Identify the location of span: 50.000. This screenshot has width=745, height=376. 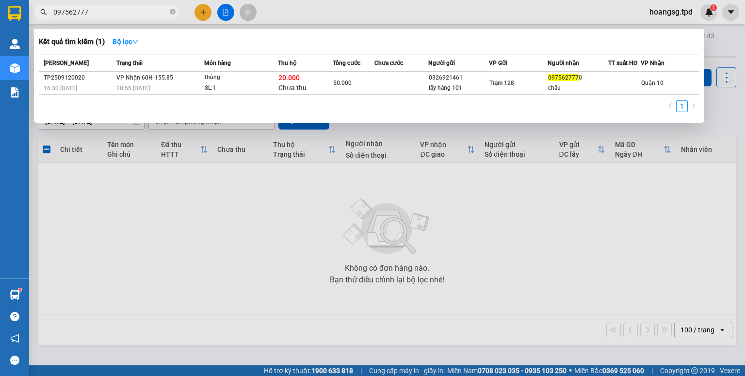
(342, 83).